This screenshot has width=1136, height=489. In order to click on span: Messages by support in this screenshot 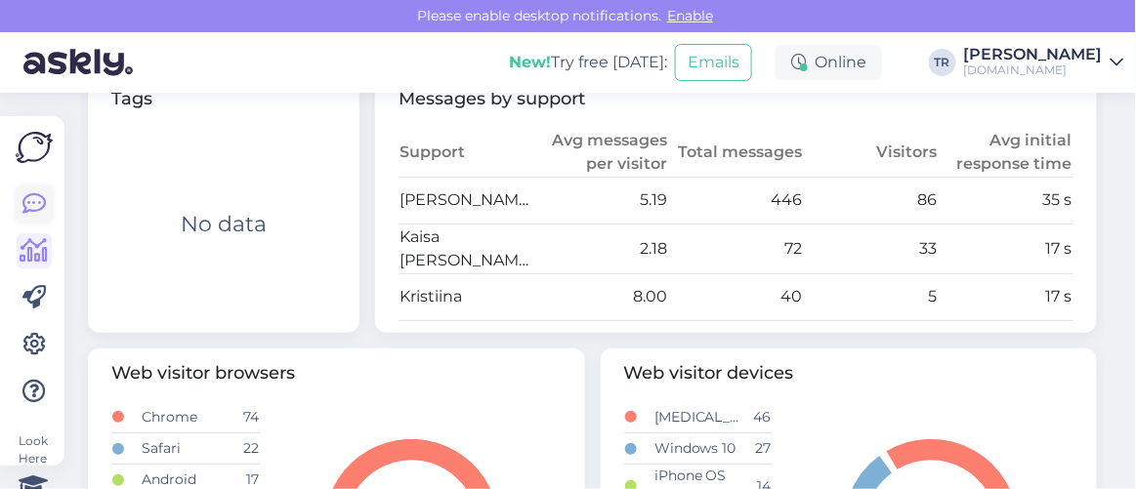, I will do `click(735, 99)`.